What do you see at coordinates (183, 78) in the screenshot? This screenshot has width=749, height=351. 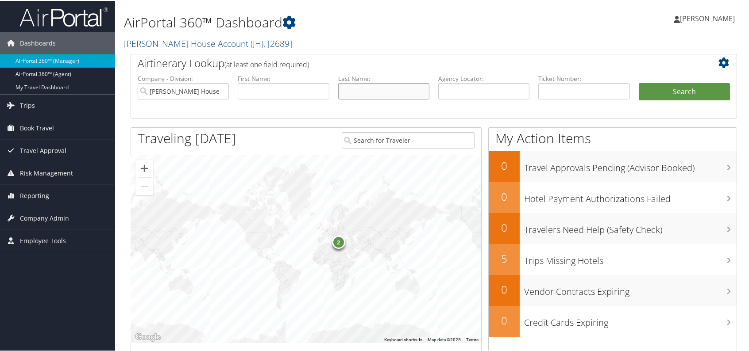 I see `label: Company - Division:` at bounding box center [183, 78].